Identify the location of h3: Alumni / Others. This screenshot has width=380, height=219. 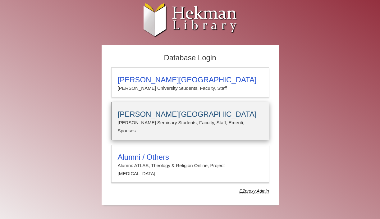
(190, 157).